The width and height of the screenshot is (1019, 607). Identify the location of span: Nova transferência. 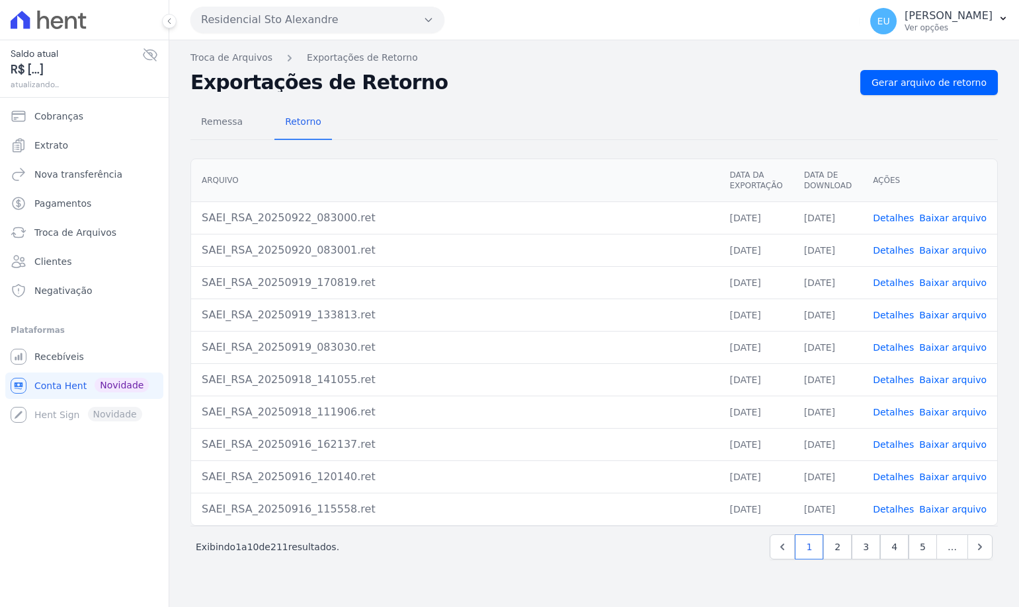
(78, 175).